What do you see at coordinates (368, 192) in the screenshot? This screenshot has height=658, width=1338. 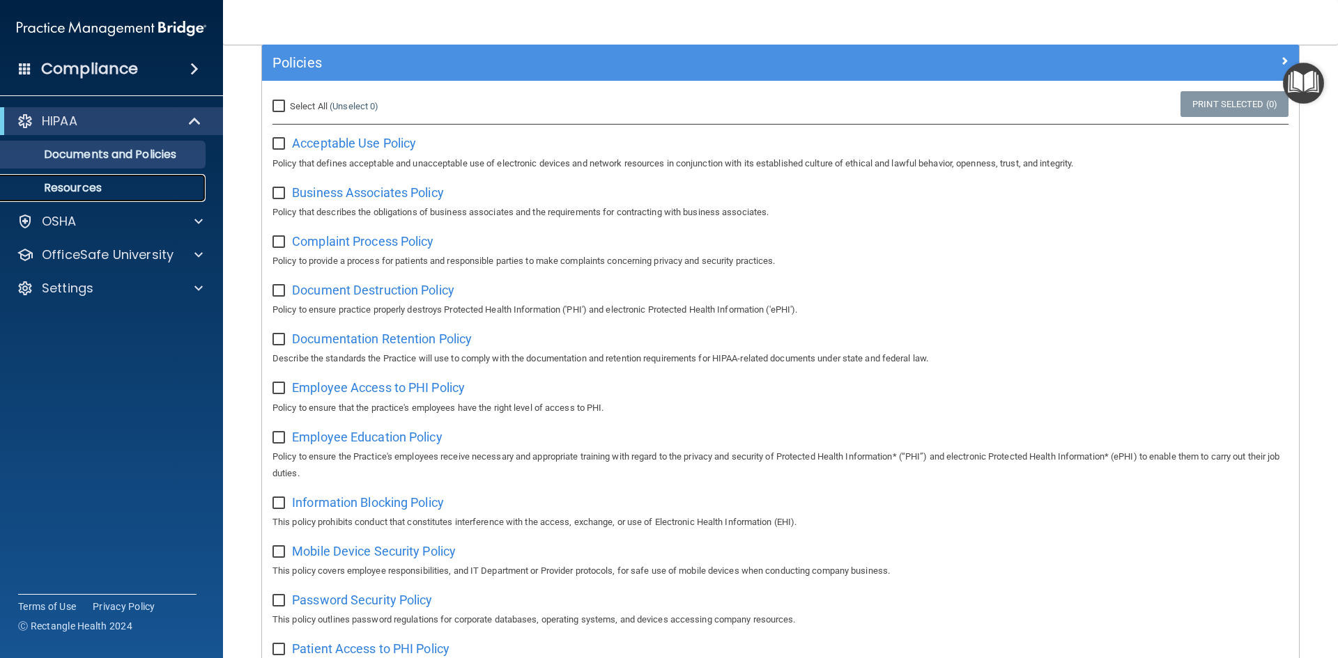 I see `span: Business Associates Policy` at bounding box center [368, 192].